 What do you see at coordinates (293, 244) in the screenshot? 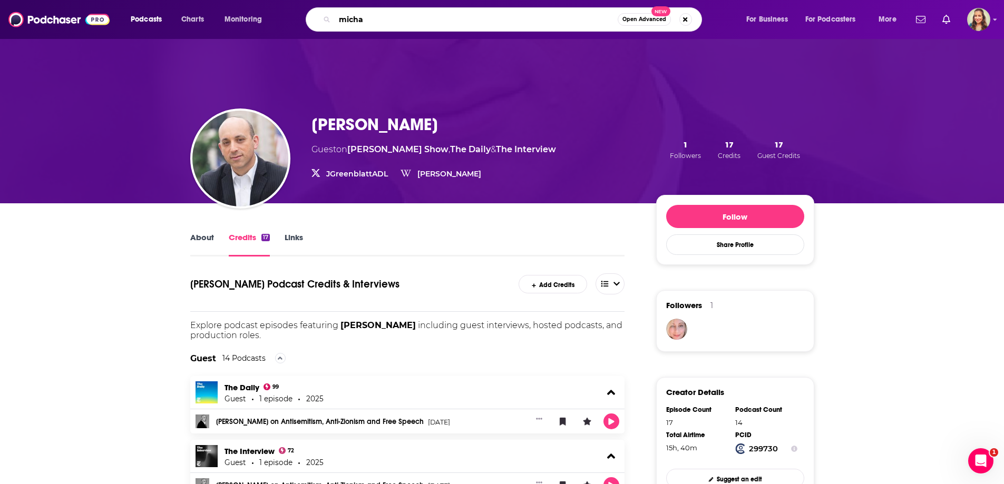
I see `a: Links` at bounding box center [293, 244].